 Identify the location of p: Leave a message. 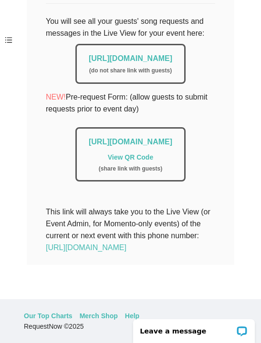
(60, 18).